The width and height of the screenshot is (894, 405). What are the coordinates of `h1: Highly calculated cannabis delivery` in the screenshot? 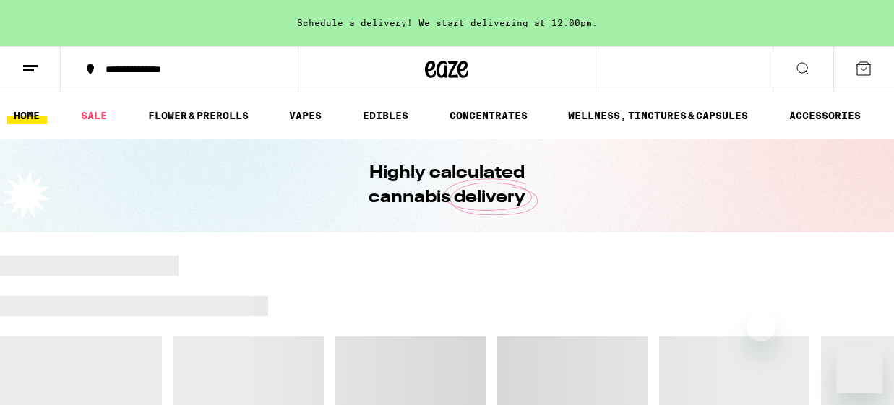 It's located at (447, 186).